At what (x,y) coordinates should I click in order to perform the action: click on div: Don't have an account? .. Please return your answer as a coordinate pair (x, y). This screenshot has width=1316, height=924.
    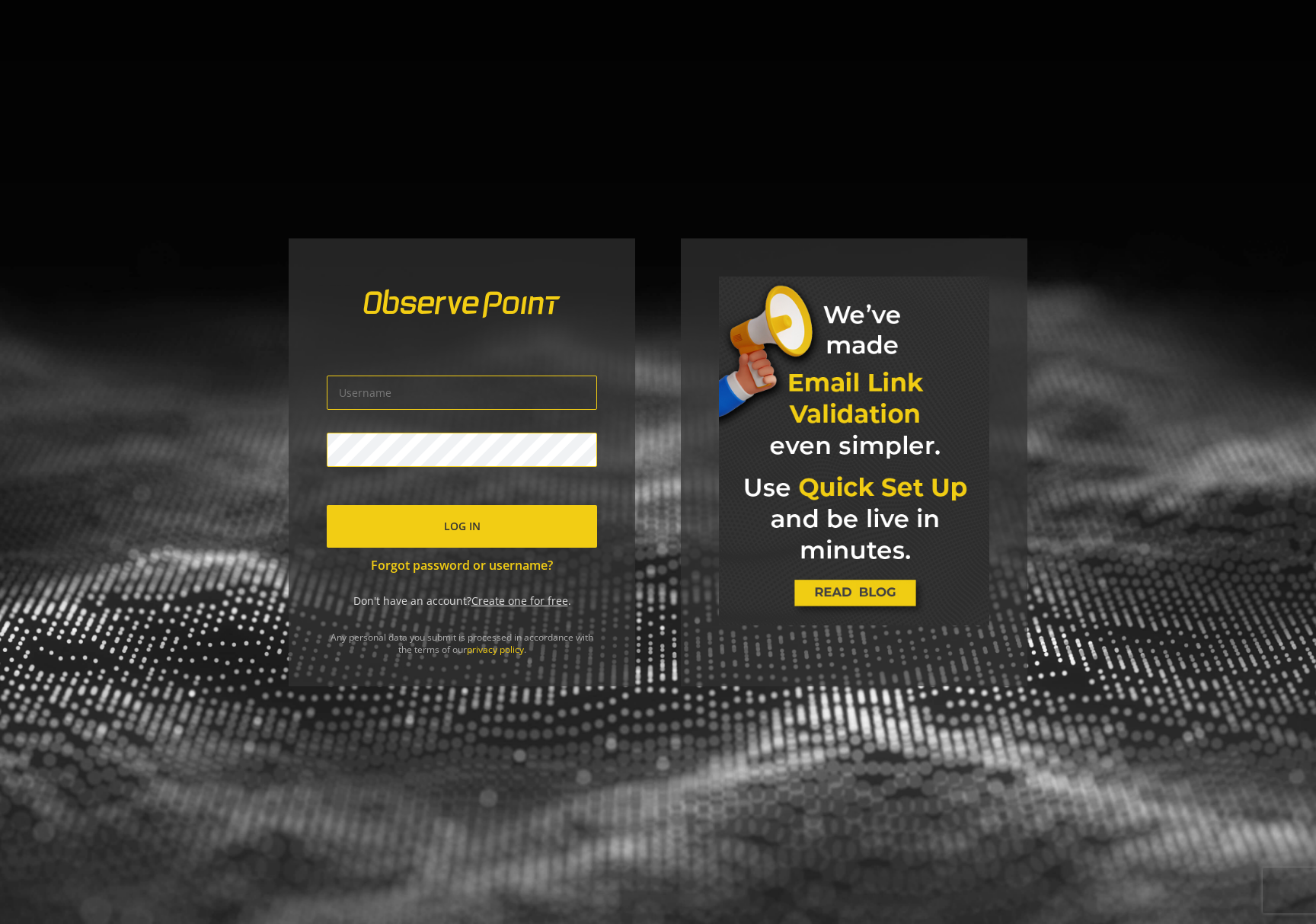
    Looking at the image, I should click on (461, 601).